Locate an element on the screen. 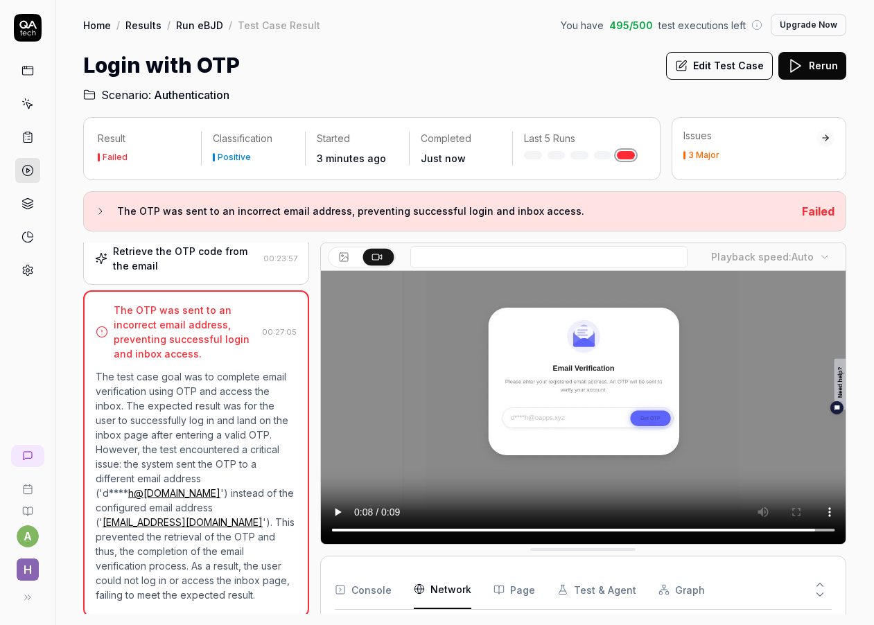  div: Playback speed: is located at coordinates (762, 256).